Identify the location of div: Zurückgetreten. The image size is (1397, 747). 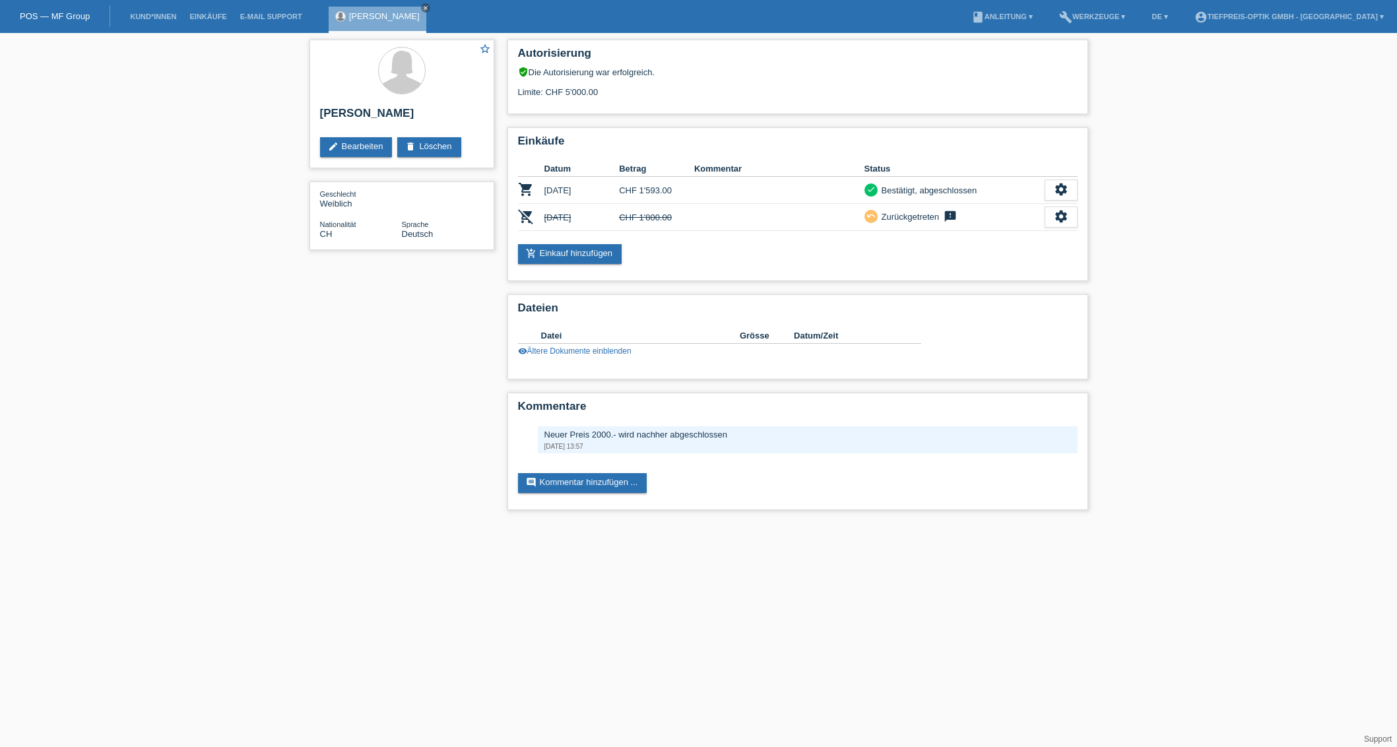
(908, 217).